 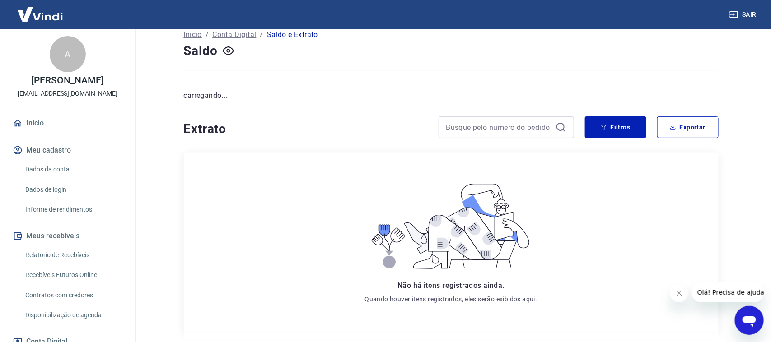 What do you see at coordinates (73, 190) in the screenshot?
I see `a: Dados de login` at bounding box center [73, 190].